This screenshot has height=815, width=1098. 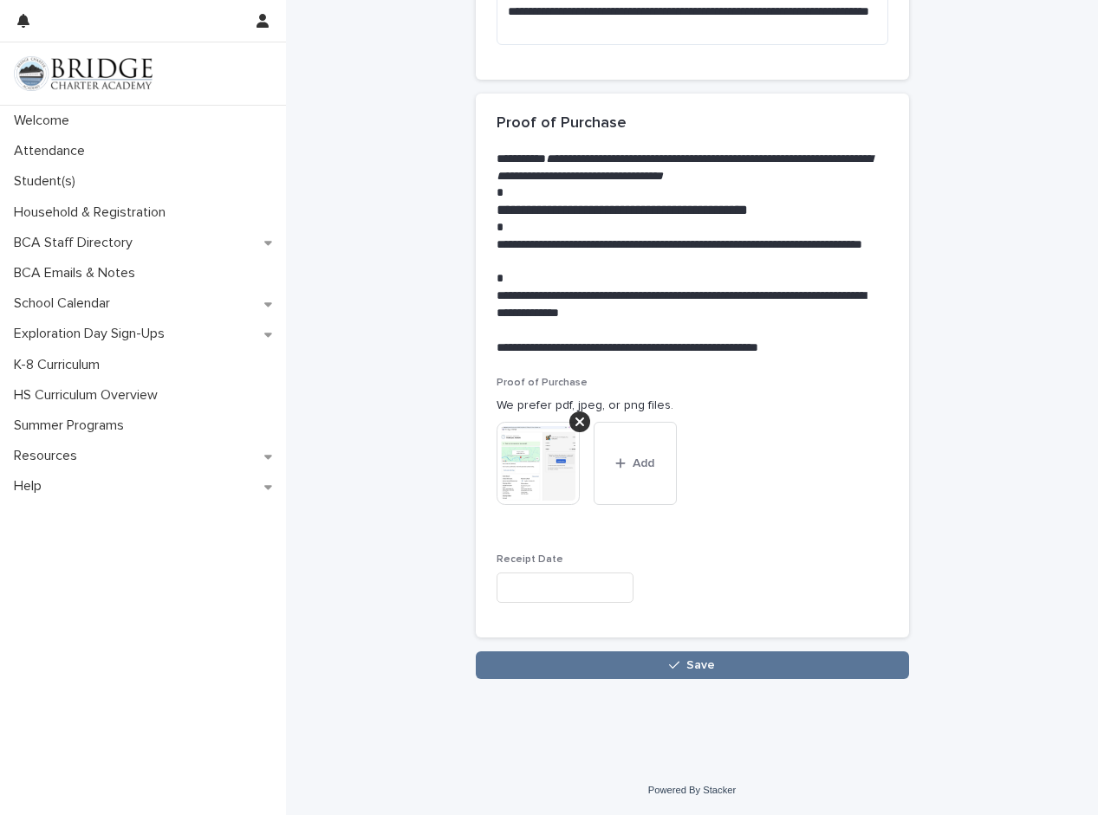 What do you see at coordinates (72, 425) in the screenshot?
I see `p: Summer Programs` at bounding box center [72, 425].